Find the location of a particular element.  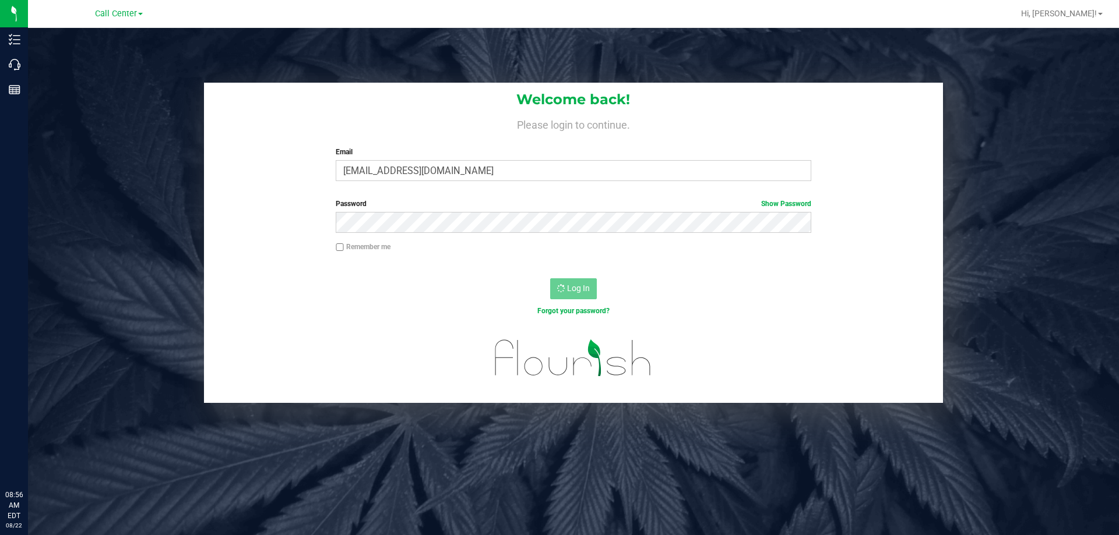

span: Call Center is located at coordinates (116, 13).